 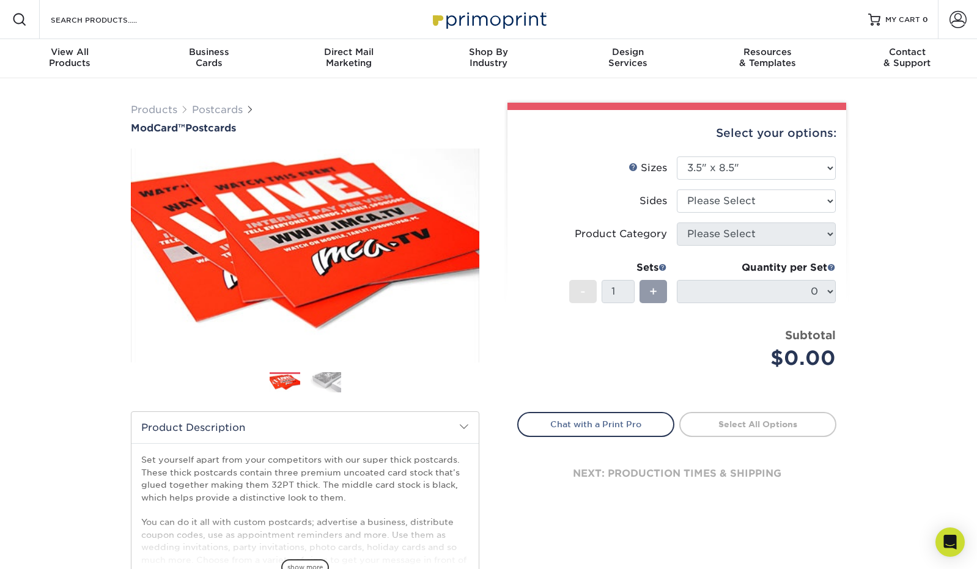 What do you see at coordinates (349, 59) in the screenshot?
I see `a: Direct MailMarketing` at bounding box center [349, 59].